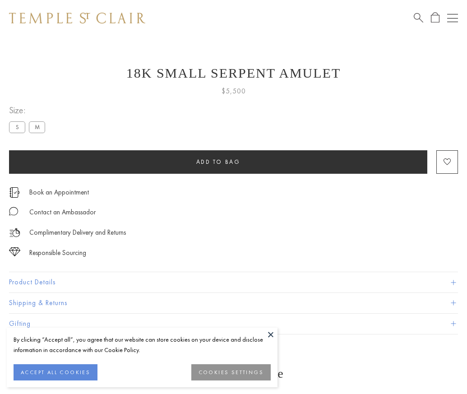 Image resolution: width=467 pixels, height=394 pixels. Describe the element at coordinates (218, 161) in the screenshot. I see `span: Add to bag` at that location.